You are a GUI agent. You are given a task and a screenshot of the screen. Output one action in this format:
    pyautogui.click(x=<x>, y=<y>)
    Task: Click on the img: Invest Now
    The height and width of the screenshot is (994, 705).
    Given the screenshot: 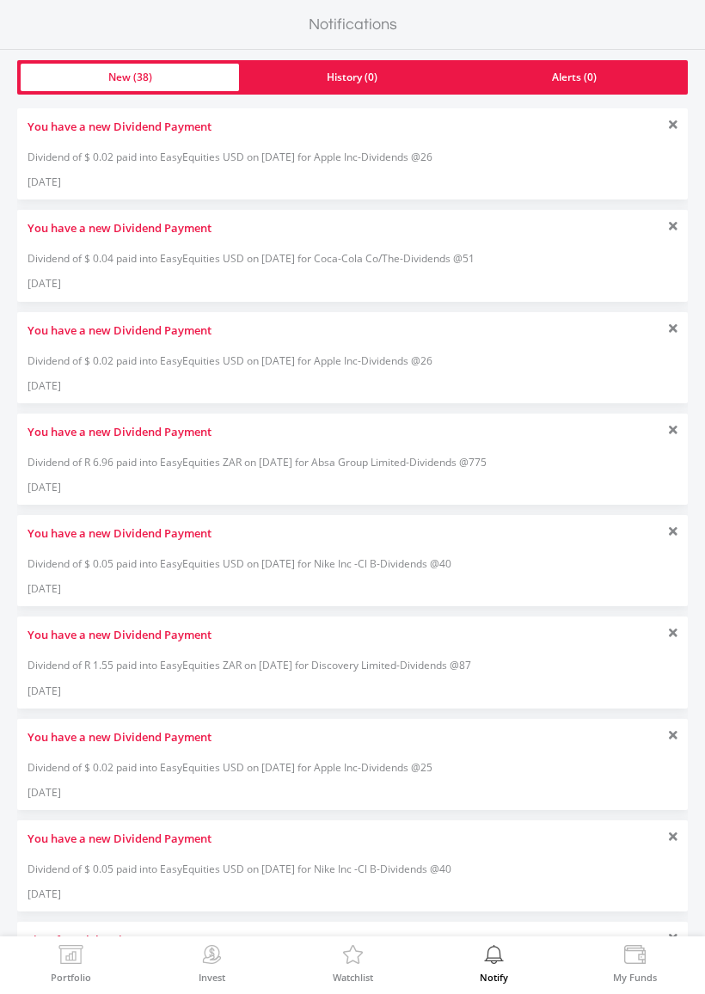 What is the action you would take?
    pyautogui.click(x=212, y=957)
    